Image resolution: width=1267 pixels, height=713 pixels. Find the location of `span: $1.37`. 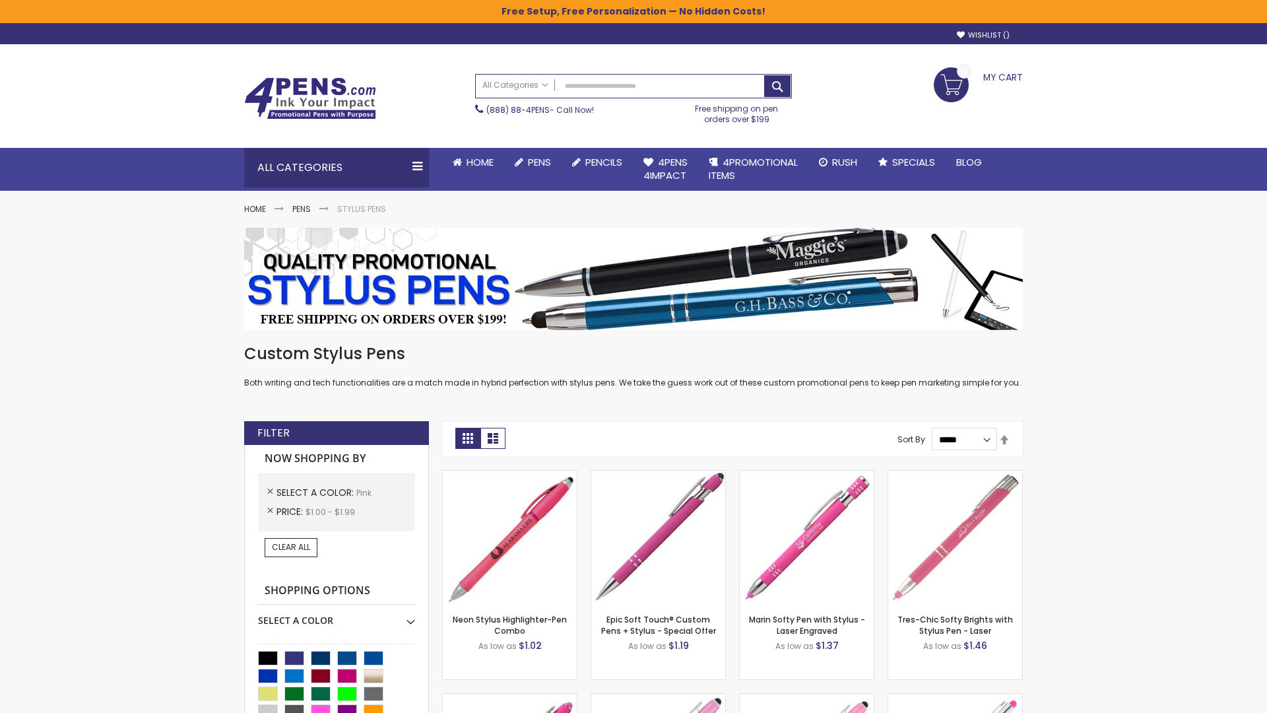

span: $1.37 is located at coordinates (827, 645).